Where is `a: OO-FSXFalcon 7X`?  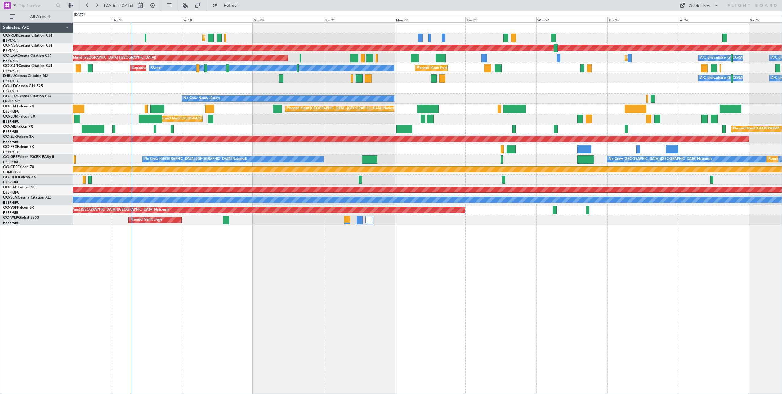 a: OO-FSXFalcon 7X is located at coordinates (18, 147).